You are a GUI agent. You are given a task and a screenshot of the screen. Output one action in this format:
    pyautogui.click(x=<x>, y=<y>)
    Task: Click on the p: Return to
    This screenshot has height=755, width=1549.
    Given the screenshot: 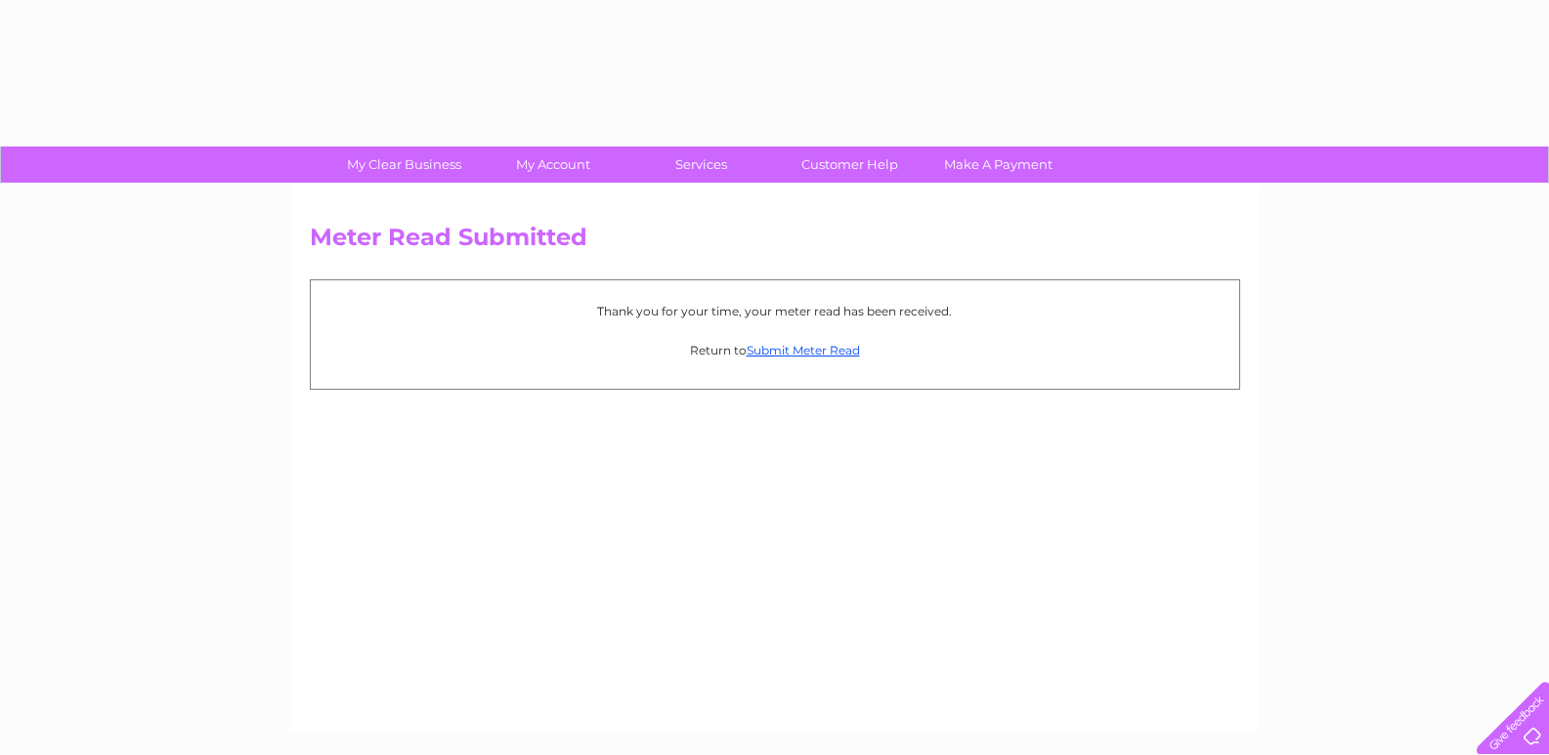 What is the action you would take?
    pyautogui.click(x=775, y=350)
    